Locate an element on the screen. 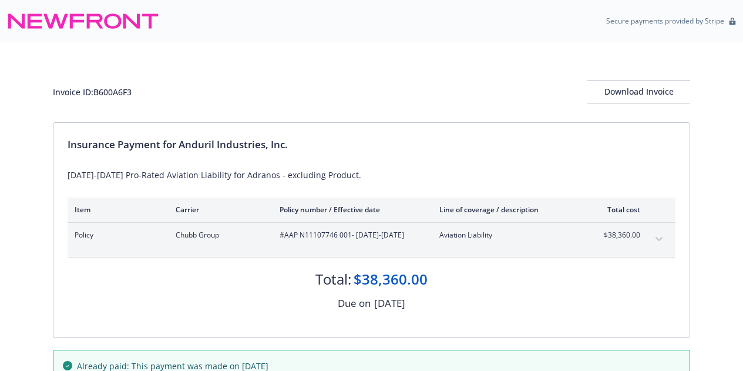  div: Total: is located at coordinates (333, 279).